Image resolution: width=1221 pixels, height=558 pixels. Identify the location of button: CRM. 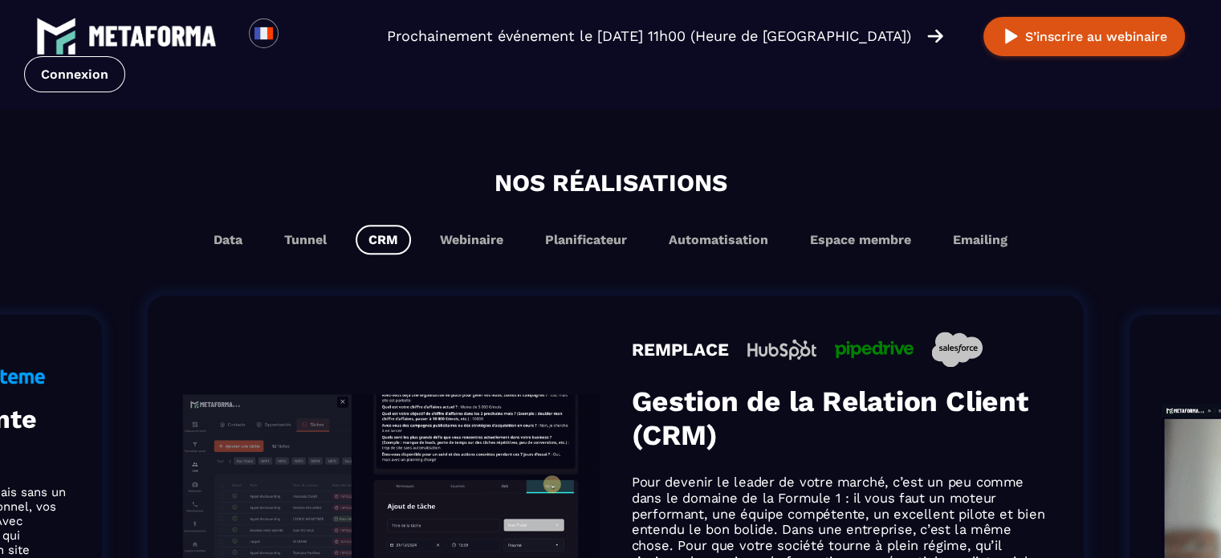
(383, 239).